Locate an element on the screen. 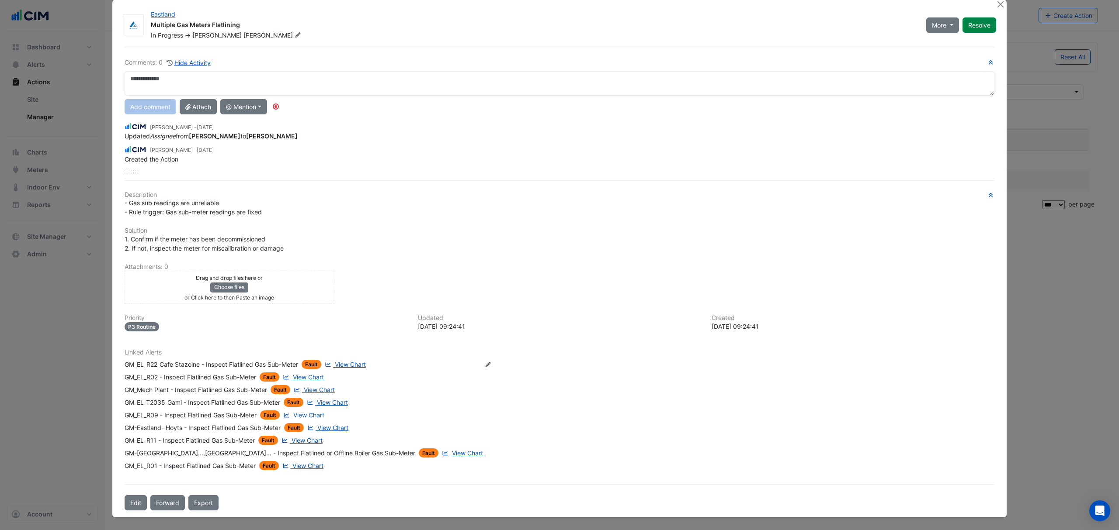  button: Resolve is located at coordinates (979, 25).